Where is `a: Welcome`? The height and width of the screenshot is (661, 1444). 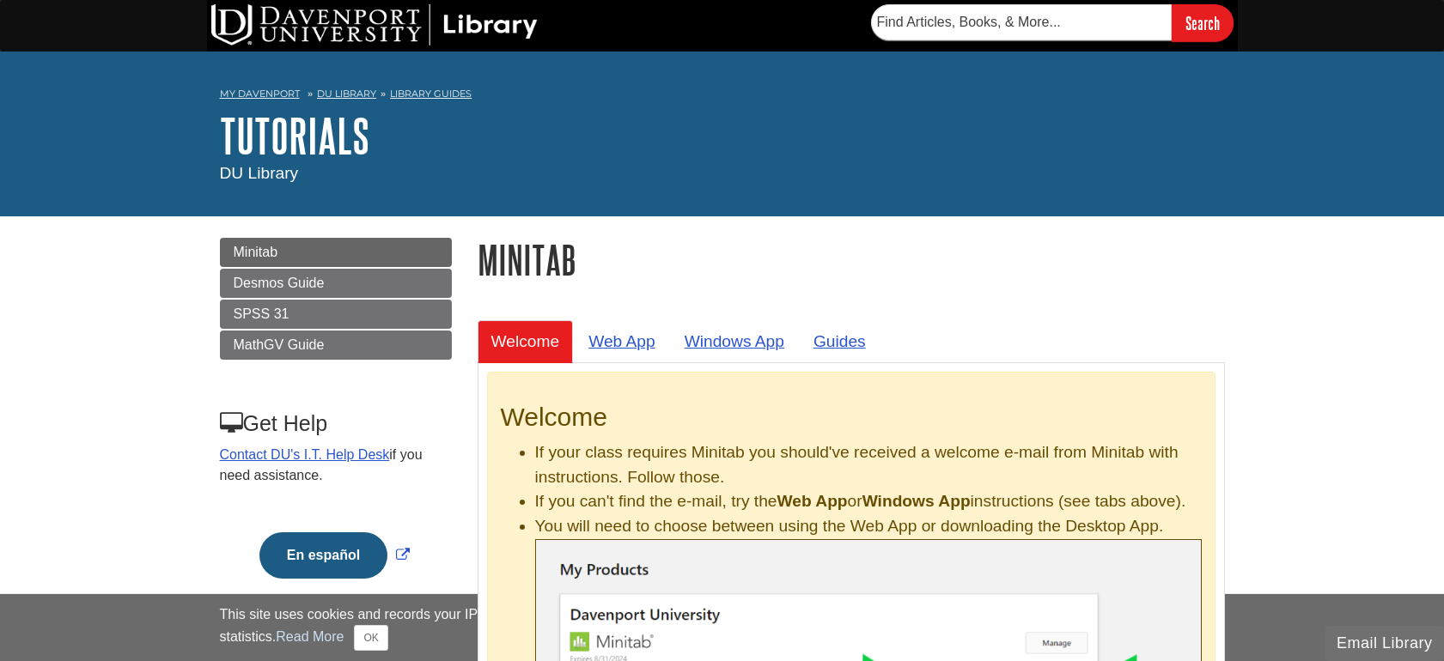 a: Welcome is located at coordinates (526, 341).